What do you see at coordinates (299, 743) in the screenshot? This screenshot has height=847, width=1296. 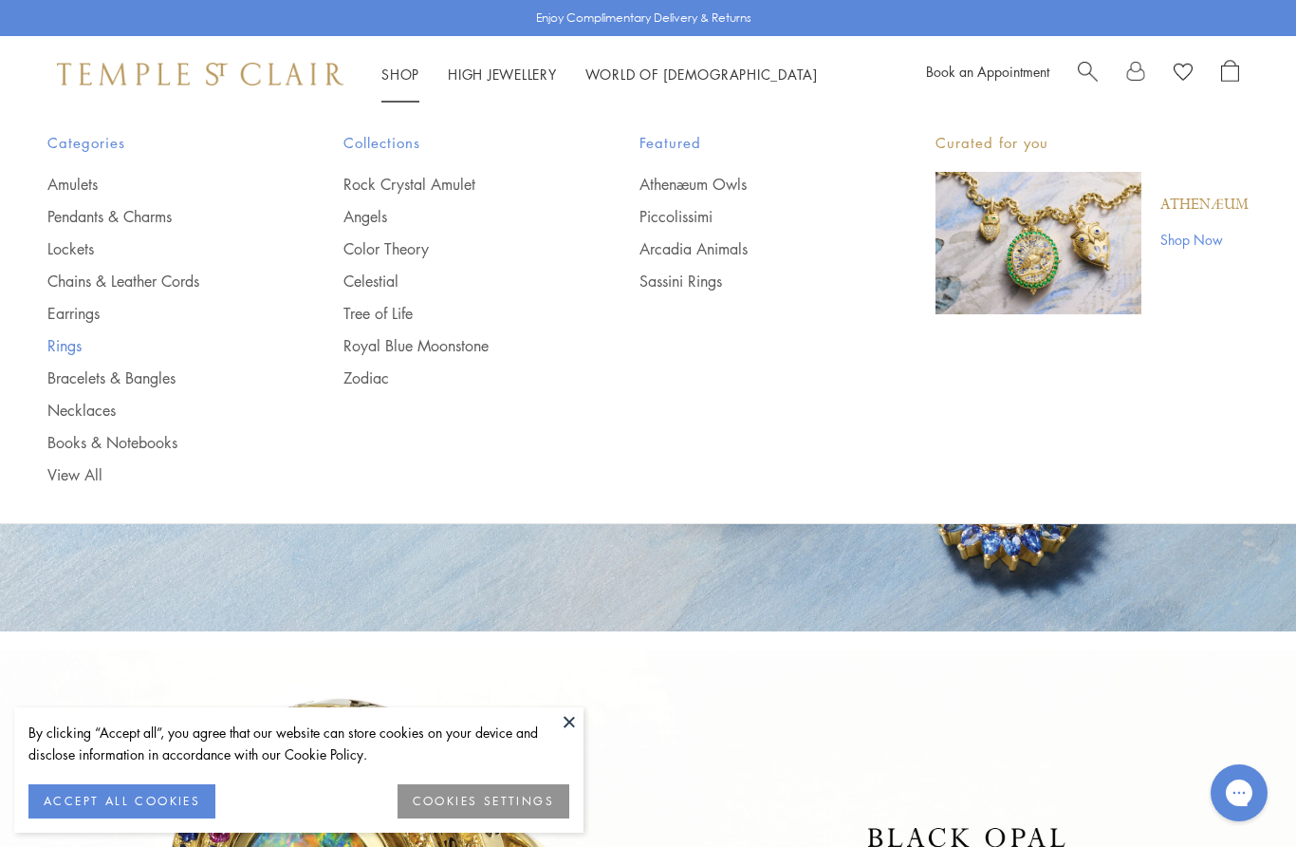 I see `div: By clicking “Accept all”, you agree that our website can store cookies on your device and disclos...` at bounding box center [299, 743].